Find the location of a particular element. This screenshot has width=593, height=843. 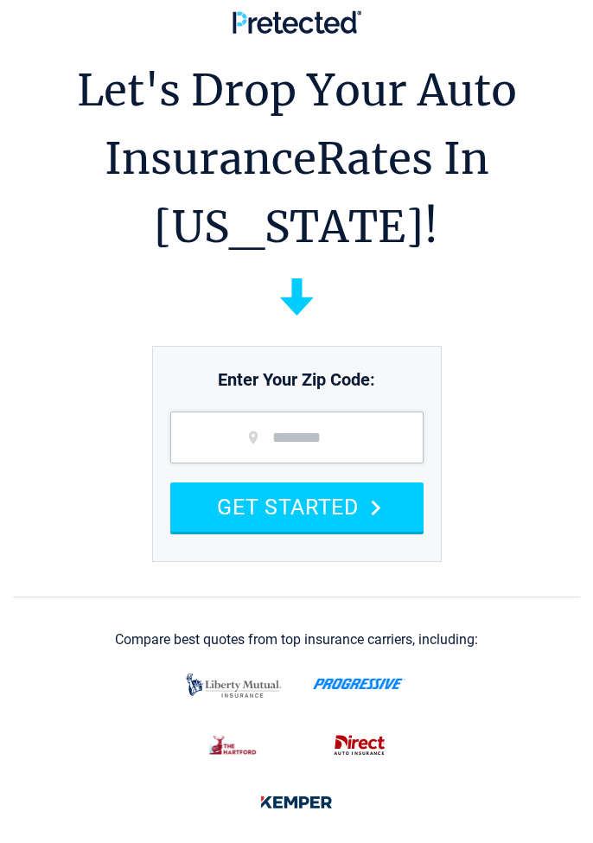

img: Pretected Logo is located at coordinates (297, 22).